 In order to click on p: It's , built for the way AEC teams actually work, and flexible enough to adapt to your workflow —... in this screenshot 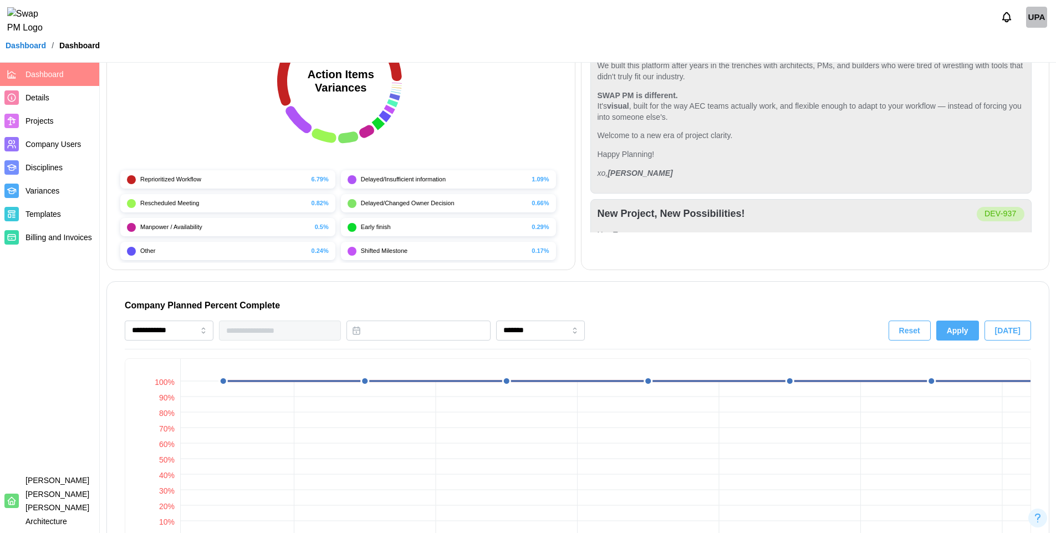, I will do `click(811, 106)`.